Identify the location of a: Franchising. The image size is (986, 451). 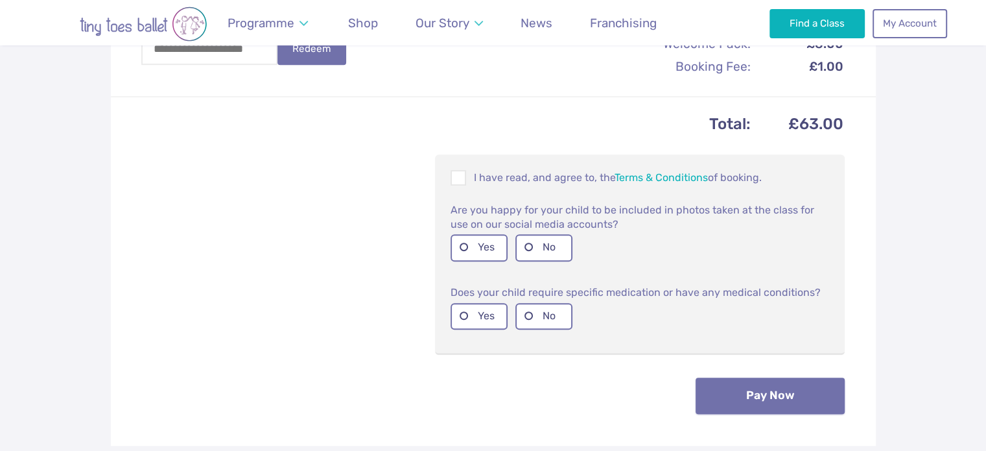
(624, 23).